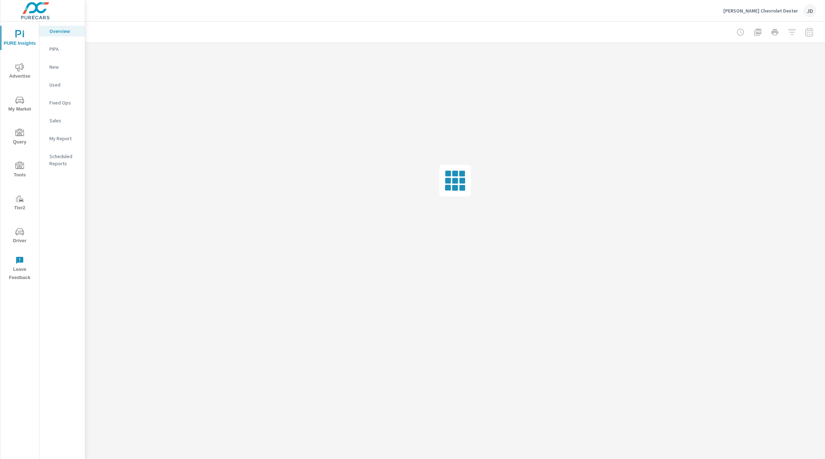 The image size is (825, 459). Describe the element at coordinates (20, 137) in the screenshot. I see `span: Query` at that location.